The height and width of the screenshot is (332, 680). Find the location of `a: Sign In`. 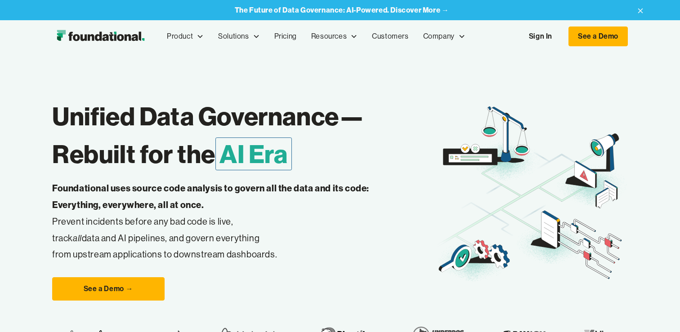

a: Sign In is located at coordinates (541, 36).